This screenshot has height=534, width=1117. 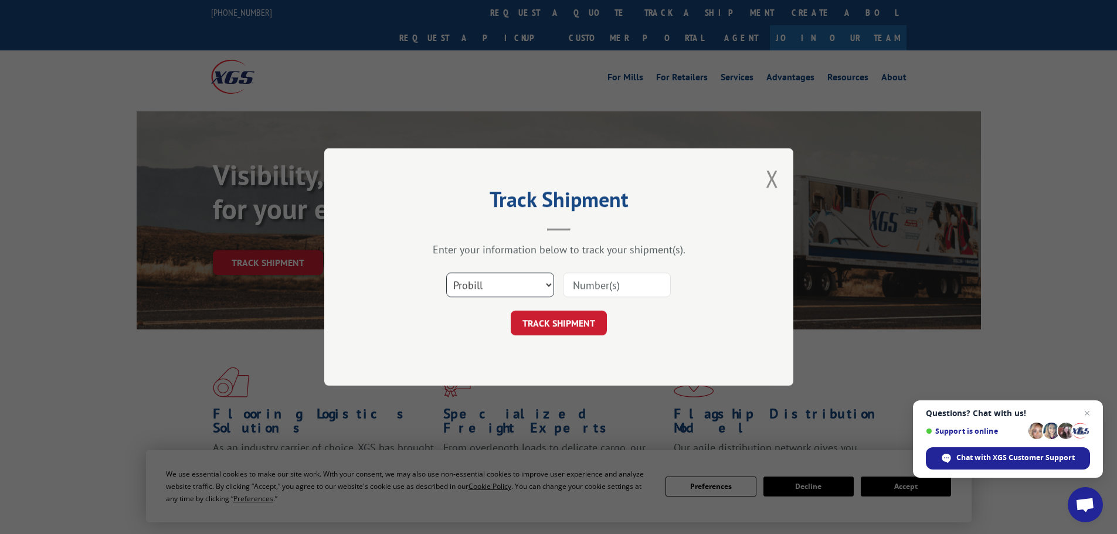 What do you see at coordinates (559, 323) in the screenshot?
I see `button: TRACK SHIPMENT` at bounding box center [559, 323].